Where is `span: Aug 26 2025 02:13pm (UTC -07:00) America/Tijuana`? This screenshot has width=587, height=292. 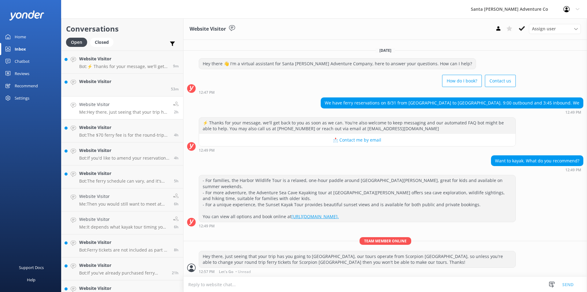 span: Aug 26 2025 02:13pm (UTC -07:00) America/Tijuana is located at coordinates (175, 89).